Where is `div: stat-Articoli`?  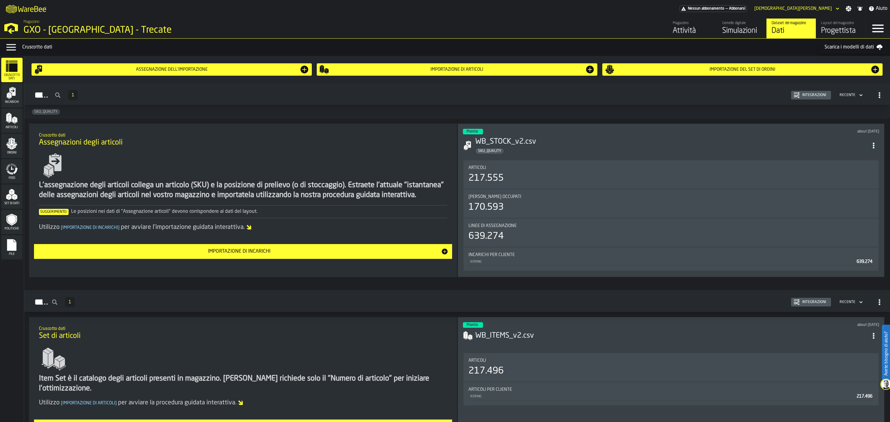 div: stat-Articoli is located at coordinates (671, 367).